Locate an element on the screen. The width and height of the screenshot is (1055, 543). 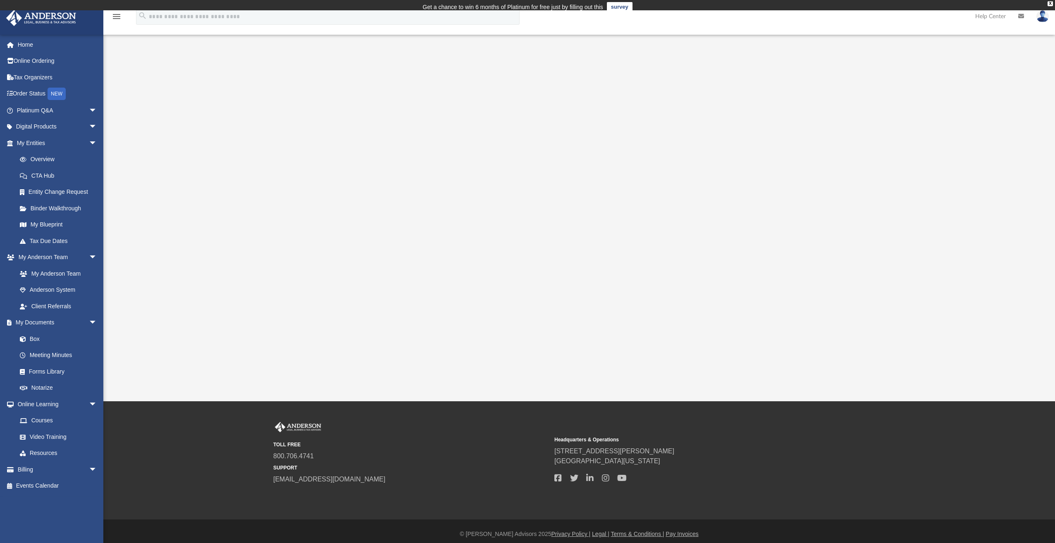
div: NEW is located at coordinates (57, 94).